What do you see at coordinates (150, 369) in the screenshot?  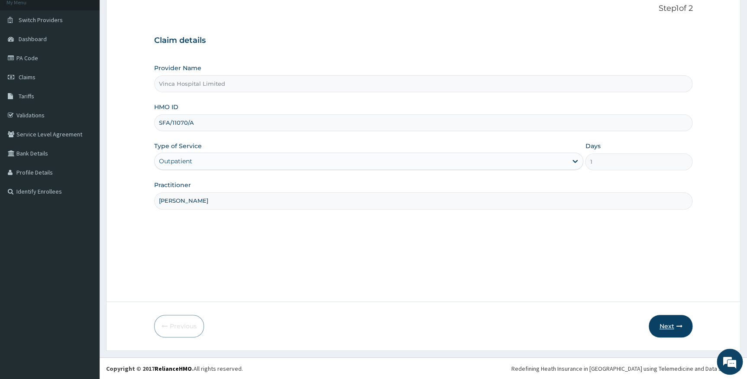 I see `strong: Copyright © 2017 .` at bounding box center [150, 369].